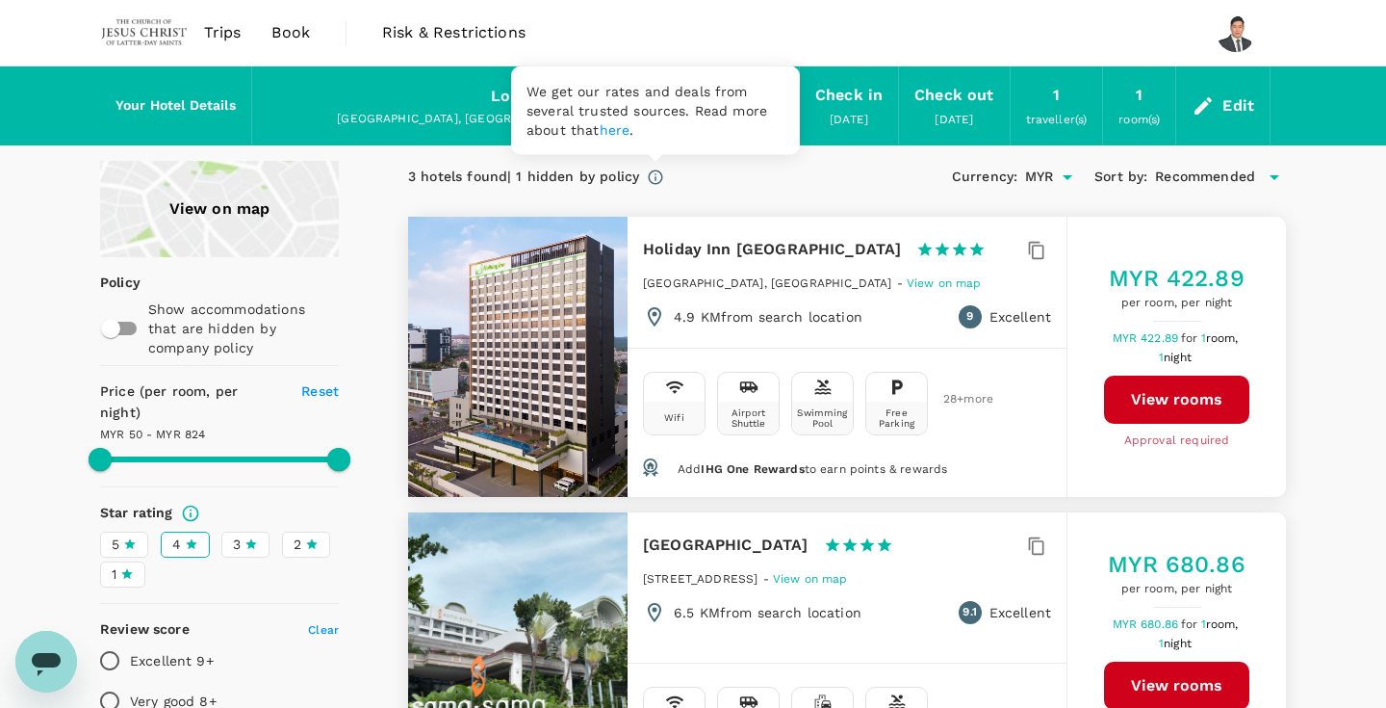 The image size is (1386, 708). I want to click on span: Approval required, so click(1178, 441).